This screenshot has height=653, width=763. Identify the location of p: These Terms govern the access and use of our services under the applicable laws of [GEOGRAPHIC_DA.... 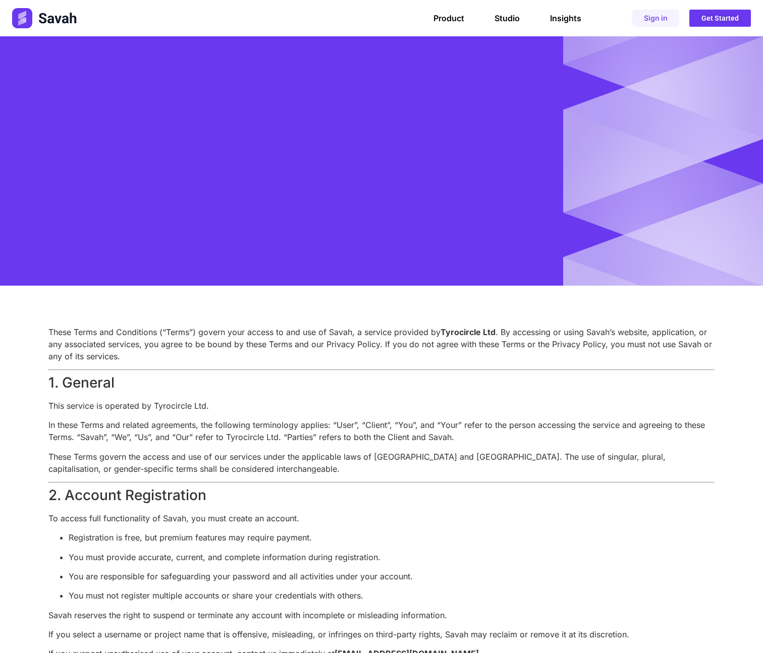
(382, 463).